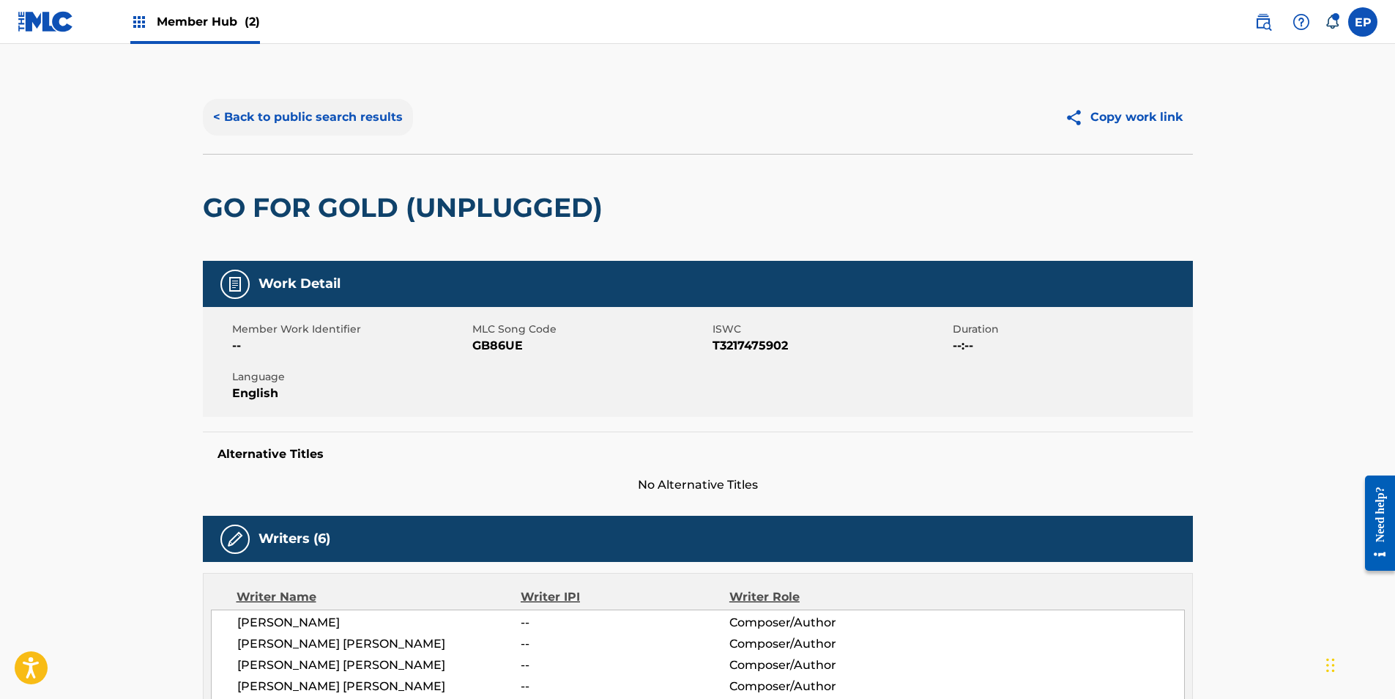 This screenshot has height=699, width=1395. What do you see at coordinates (590, 346) in the screenshot?
I see `span: GB86UE` at bounding box center [590, 346].